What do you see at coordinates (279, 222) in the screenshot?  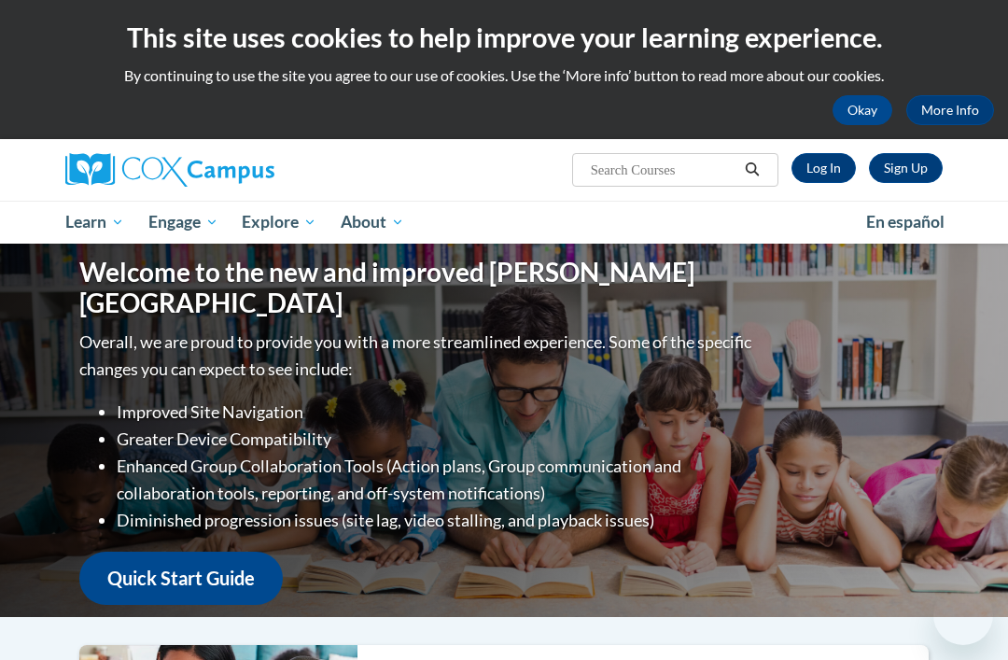 I see `a: Explore` at bounding box center [279, 222].